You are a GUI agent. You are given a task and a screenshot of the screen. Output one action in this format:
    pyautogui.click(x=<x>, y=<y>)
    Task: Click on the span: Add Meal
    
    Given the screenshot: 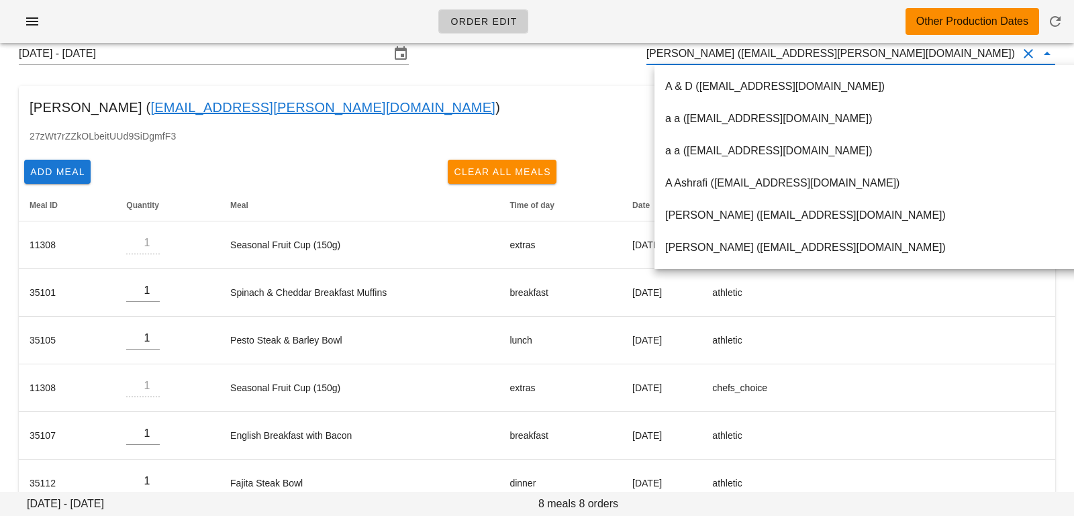 What is the action you would take?
    pyautogui.click(x=57, y=172)
    